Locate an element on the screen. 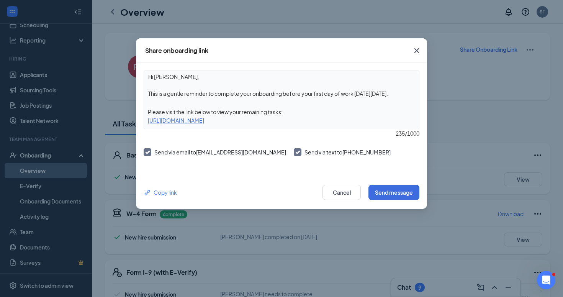 This screenshot has width=563, height=297. button: Link Copy link is located at coordinates (160, 192).